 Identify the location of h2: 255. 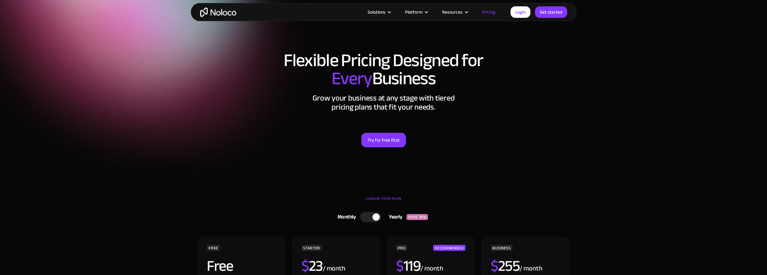
(505, 266).